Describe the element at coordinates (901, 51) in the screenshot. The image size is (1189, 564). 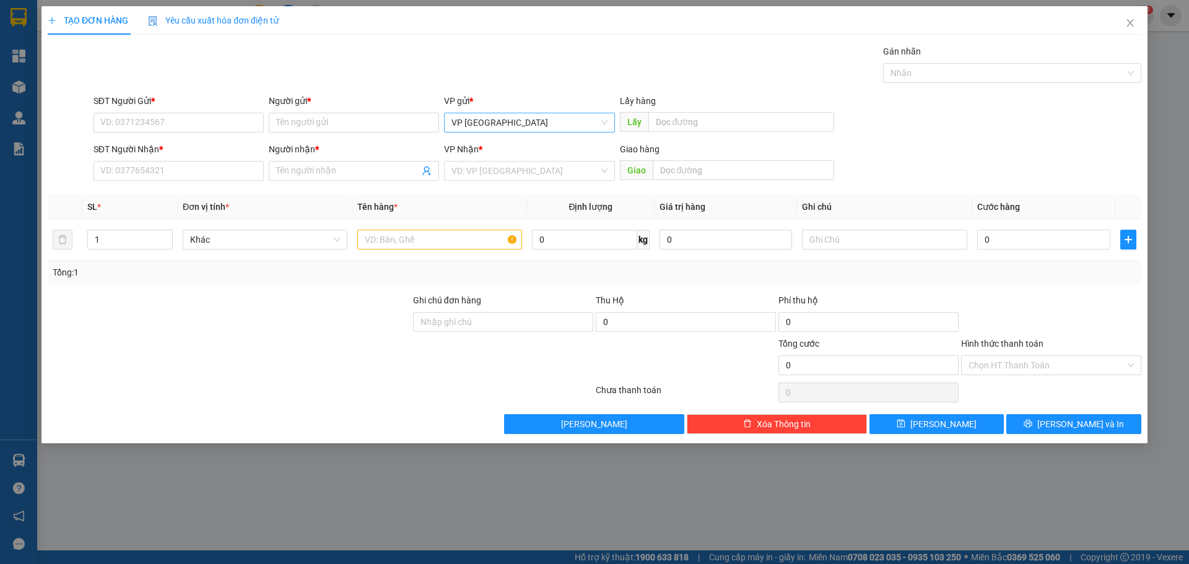
I see `label: Gán nhãn` at that location.